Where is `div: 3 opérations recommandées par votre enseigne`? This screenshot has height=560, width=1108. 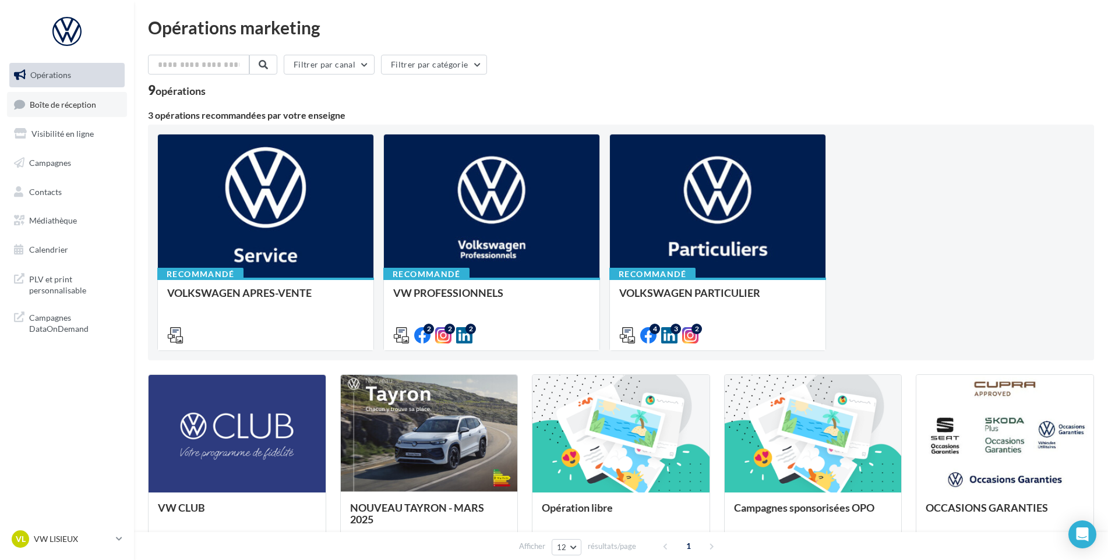
div: 3 opérations recommandées par votre enseigne is located at coordinates (621, 115).